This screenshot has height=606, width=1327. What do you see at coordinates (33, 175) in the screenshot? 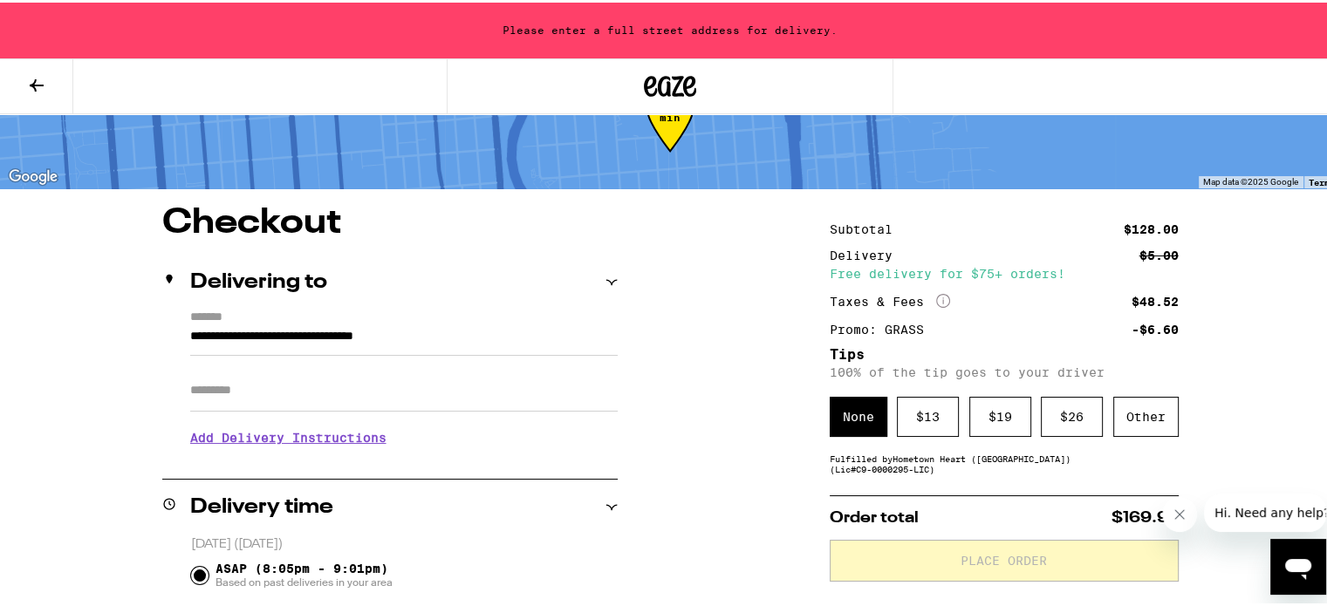
I see `a: Open this area in Google Maps (opens a new window)` at bounding box center [33, 175].